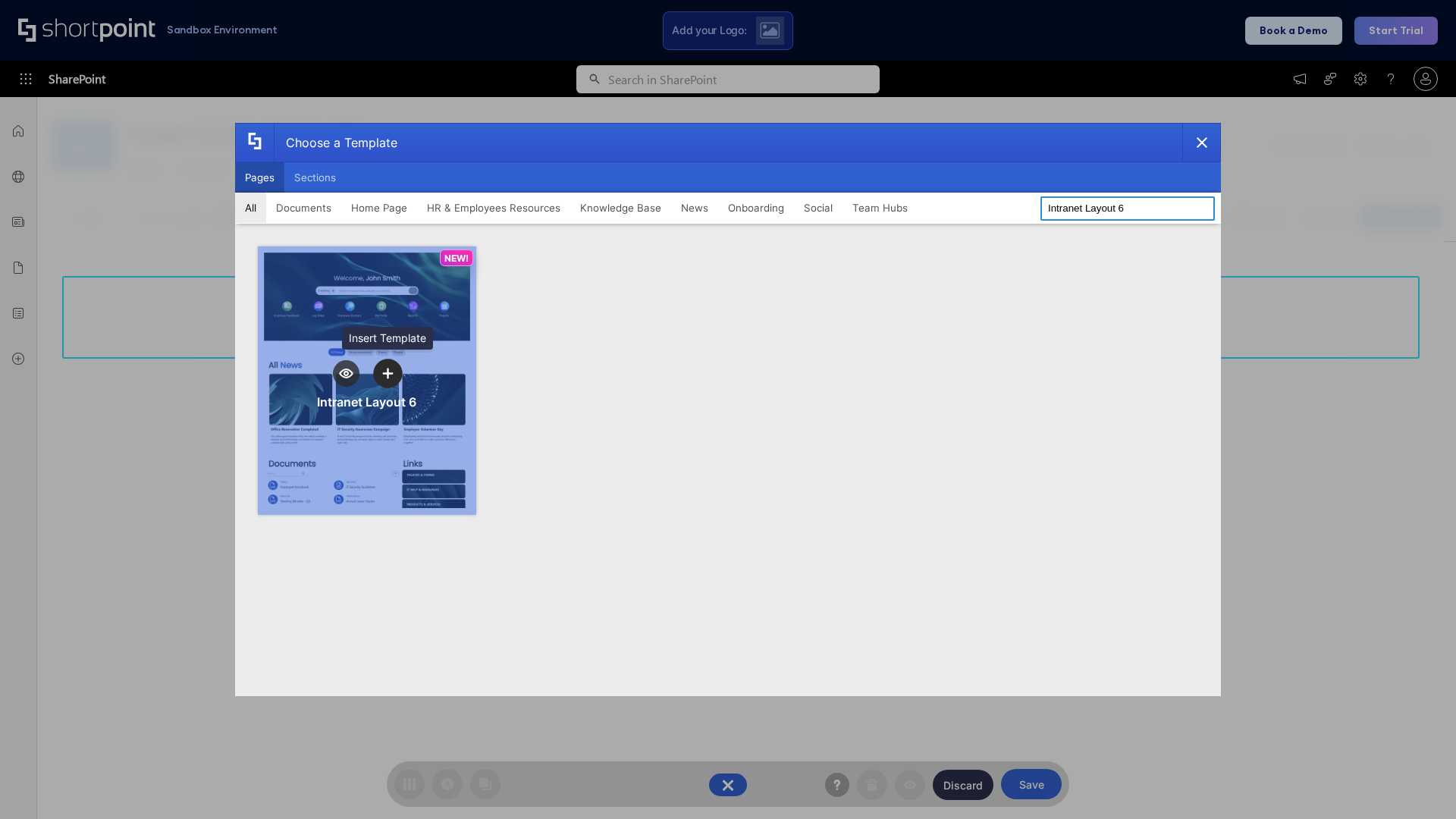  What do you see at coordinates (879, 207) in the screenshot?
I see `button: Team Hubs` at bounding box center [879, 207].